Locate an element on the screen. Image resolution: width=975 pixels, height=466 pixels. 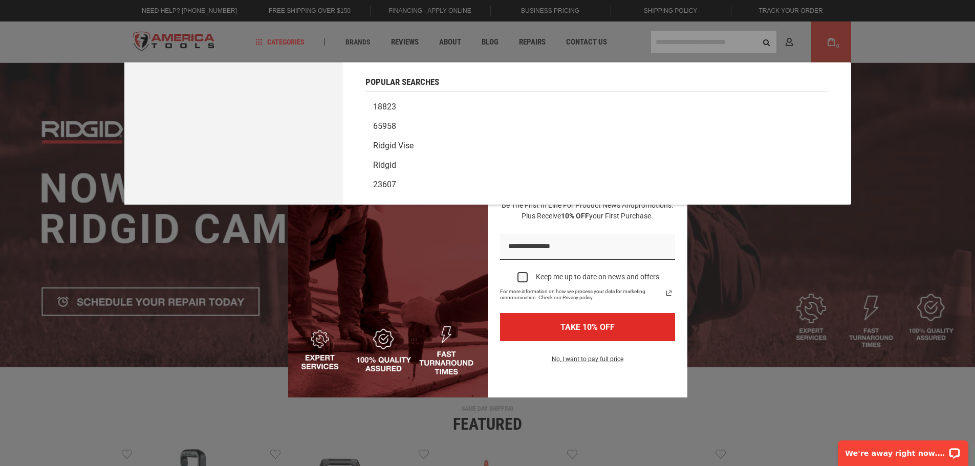
a: Ridgid is located at coordinates (597, 165).